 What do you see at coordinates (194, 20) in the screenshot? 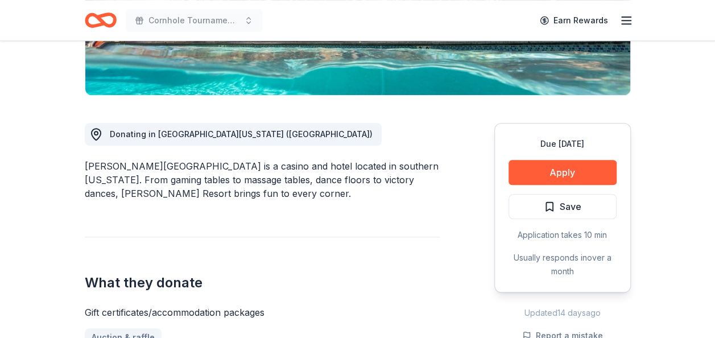
I see `span: Cornhole Tournament/Silent Auction` at bounding box center [194, 20].